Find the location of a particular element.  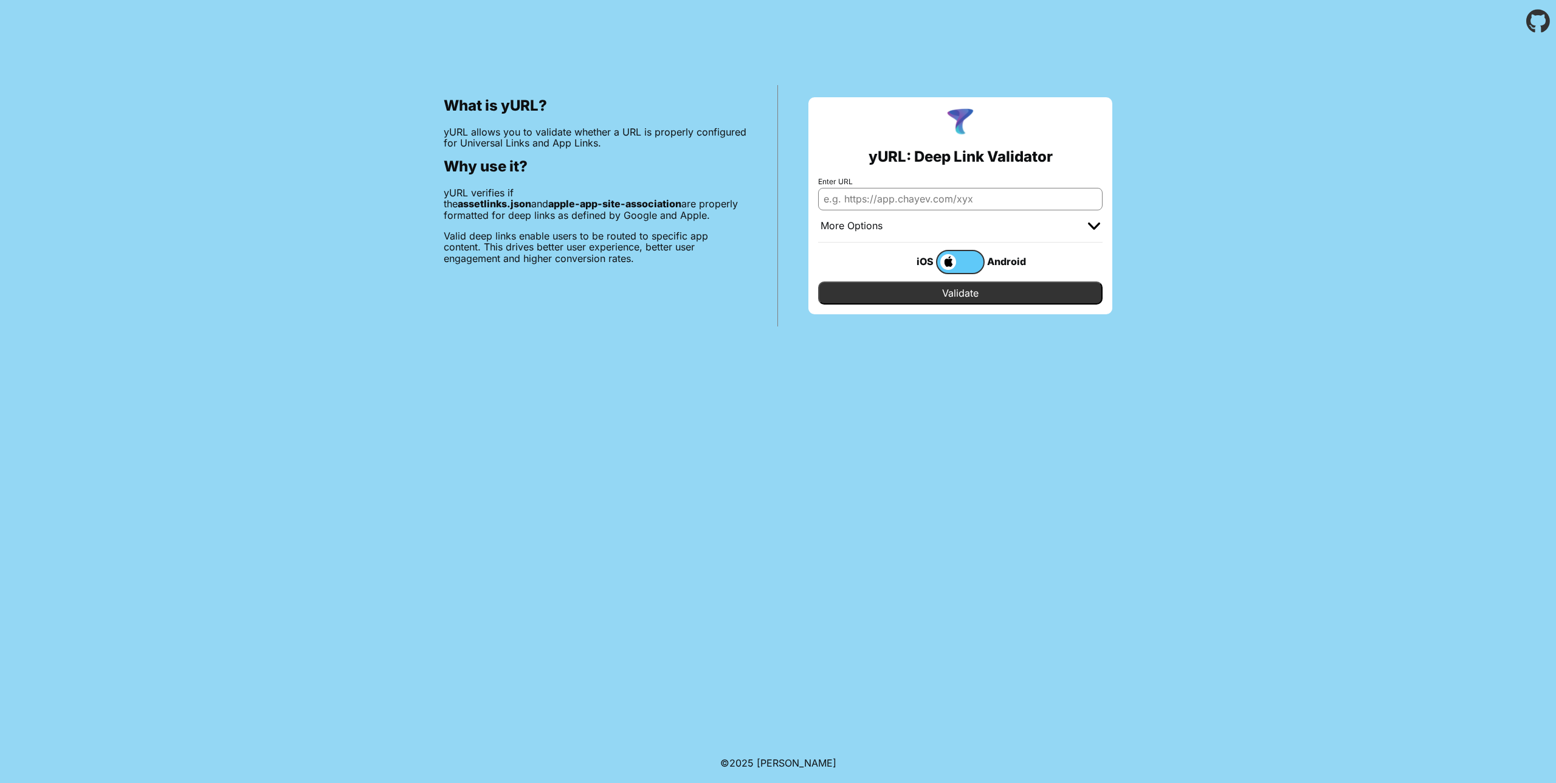

span: 2025 is located at coordinates (742, 763).